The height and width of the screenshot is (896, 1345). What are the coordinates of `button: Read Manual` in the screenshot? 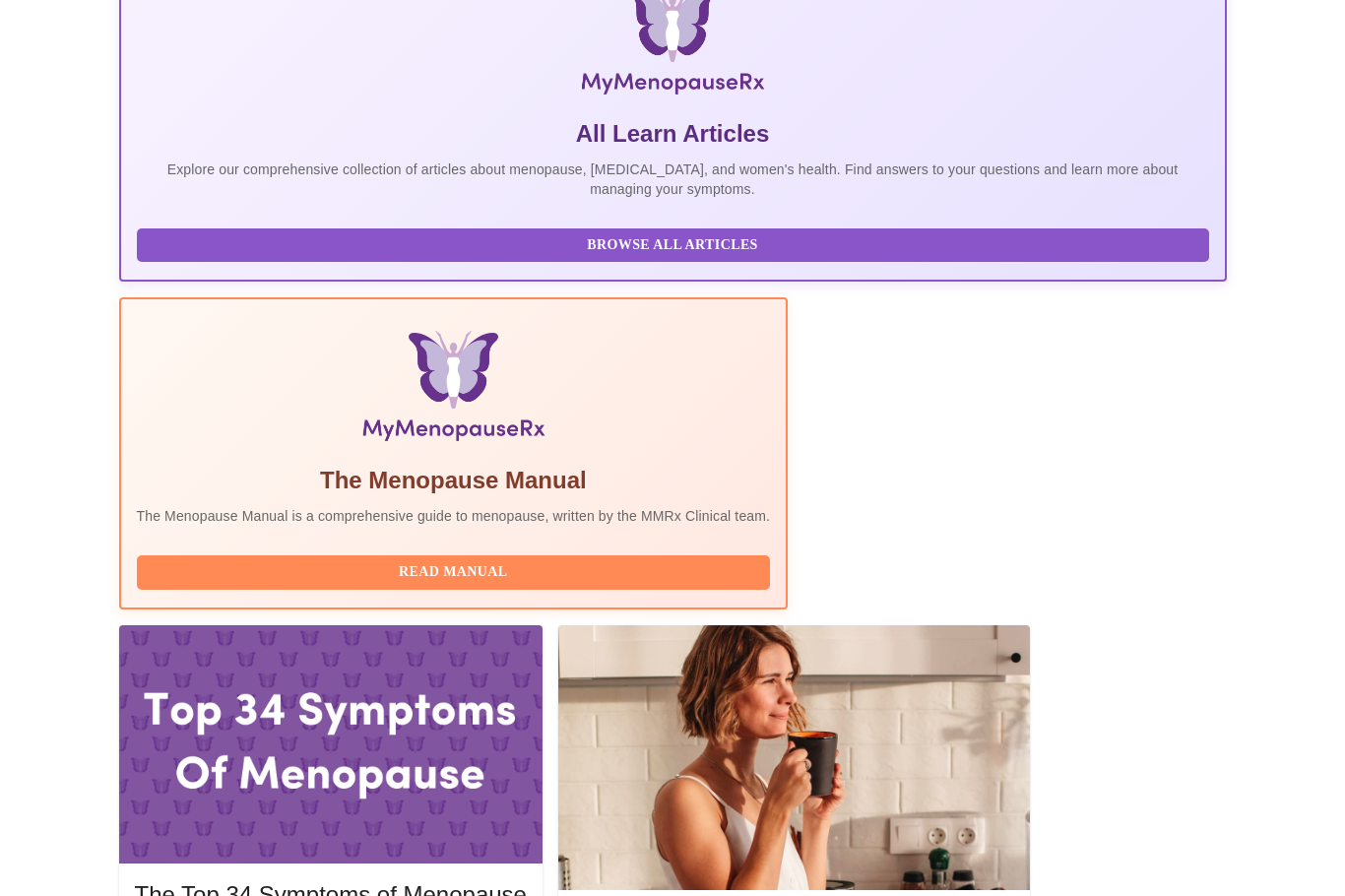 It's located at (454, 572).